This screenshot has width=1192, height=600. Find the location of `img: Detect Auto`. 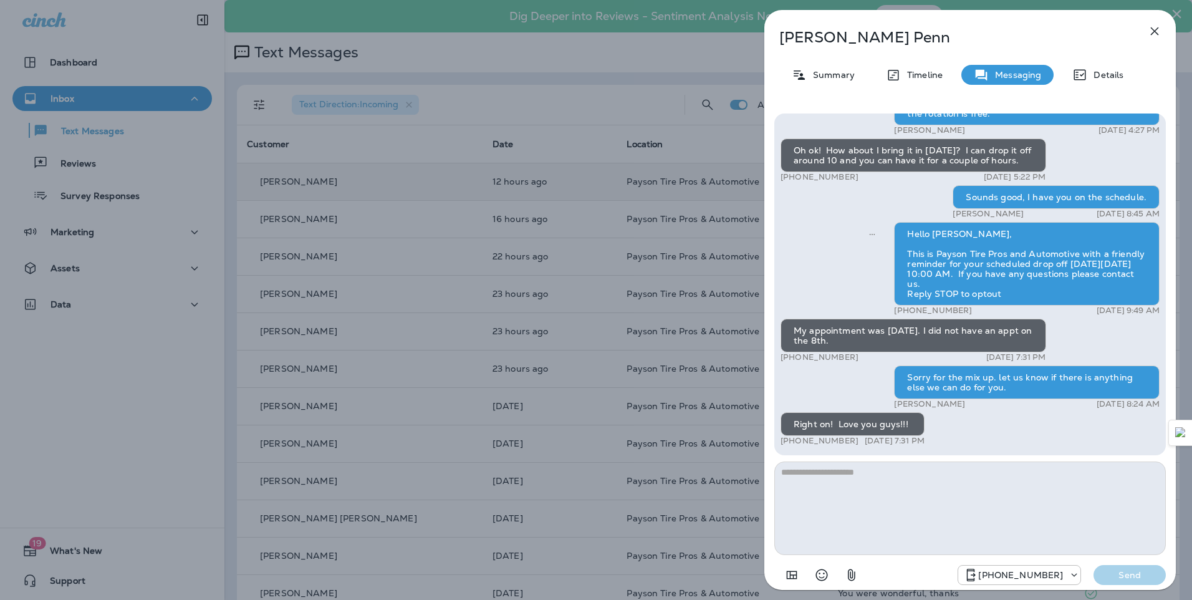

img: Detect Auto is located at coordinates (1180, 433).